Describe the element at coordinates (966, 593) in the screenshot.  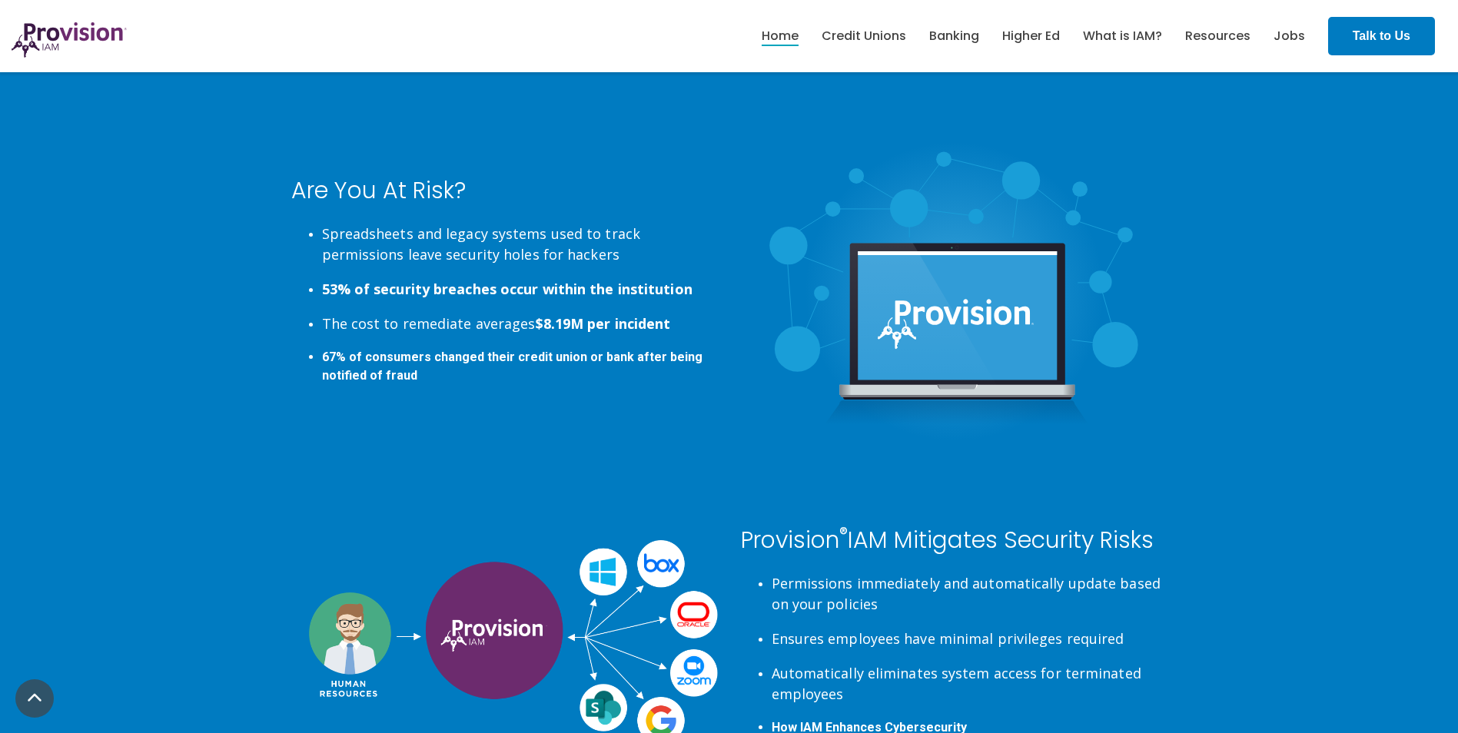
I see `span: Permissions immediately and automatically update based on your policies` at that location.